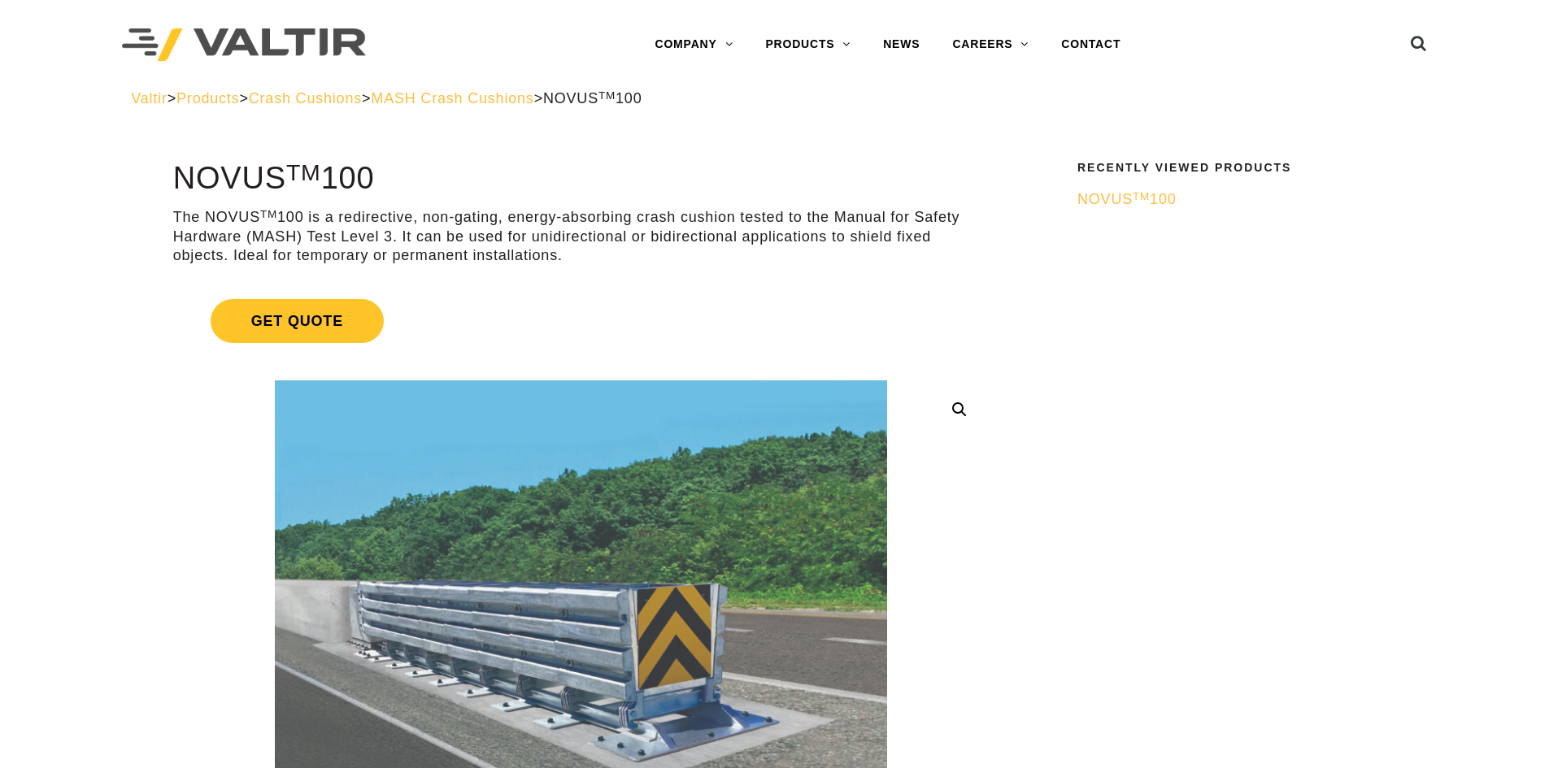 The image size is (1549, 768). I want to click on img: Valtir, so click(244, 45).